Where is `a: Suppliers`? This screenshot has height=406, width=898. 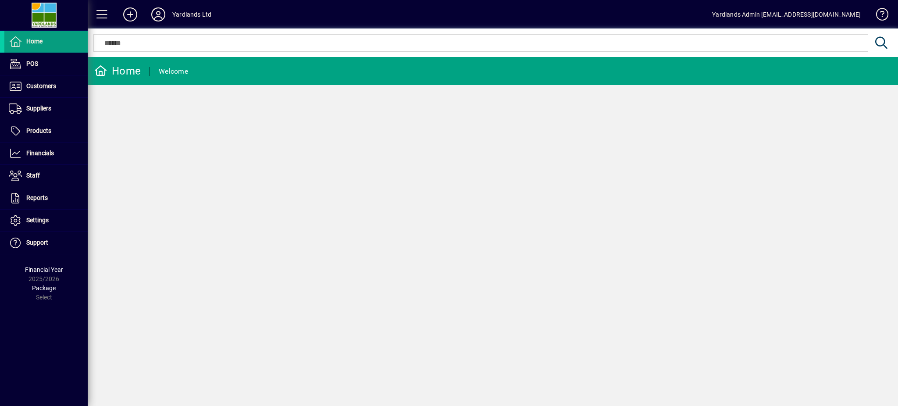 a: Suppliers is located at coordinates (46, 109).